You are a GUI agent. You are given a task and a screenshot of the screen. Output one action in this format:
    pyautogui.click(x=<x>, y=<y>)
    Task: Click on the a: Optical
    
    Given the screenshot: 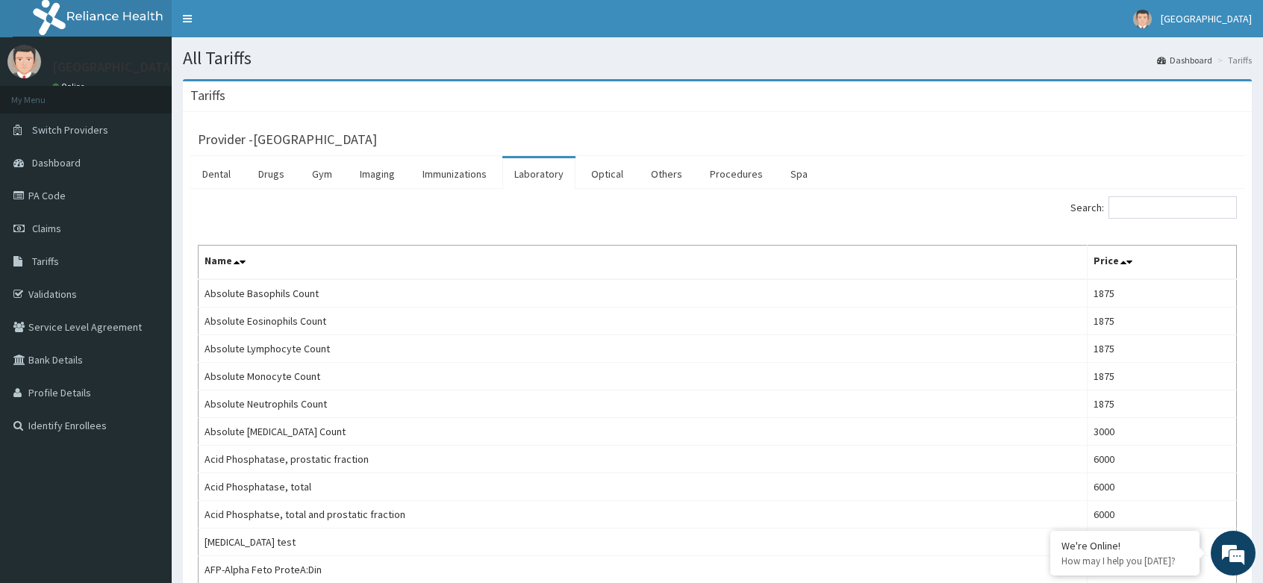 What is the action you would take?
    pyautogui.click(x=607, y=174)
    